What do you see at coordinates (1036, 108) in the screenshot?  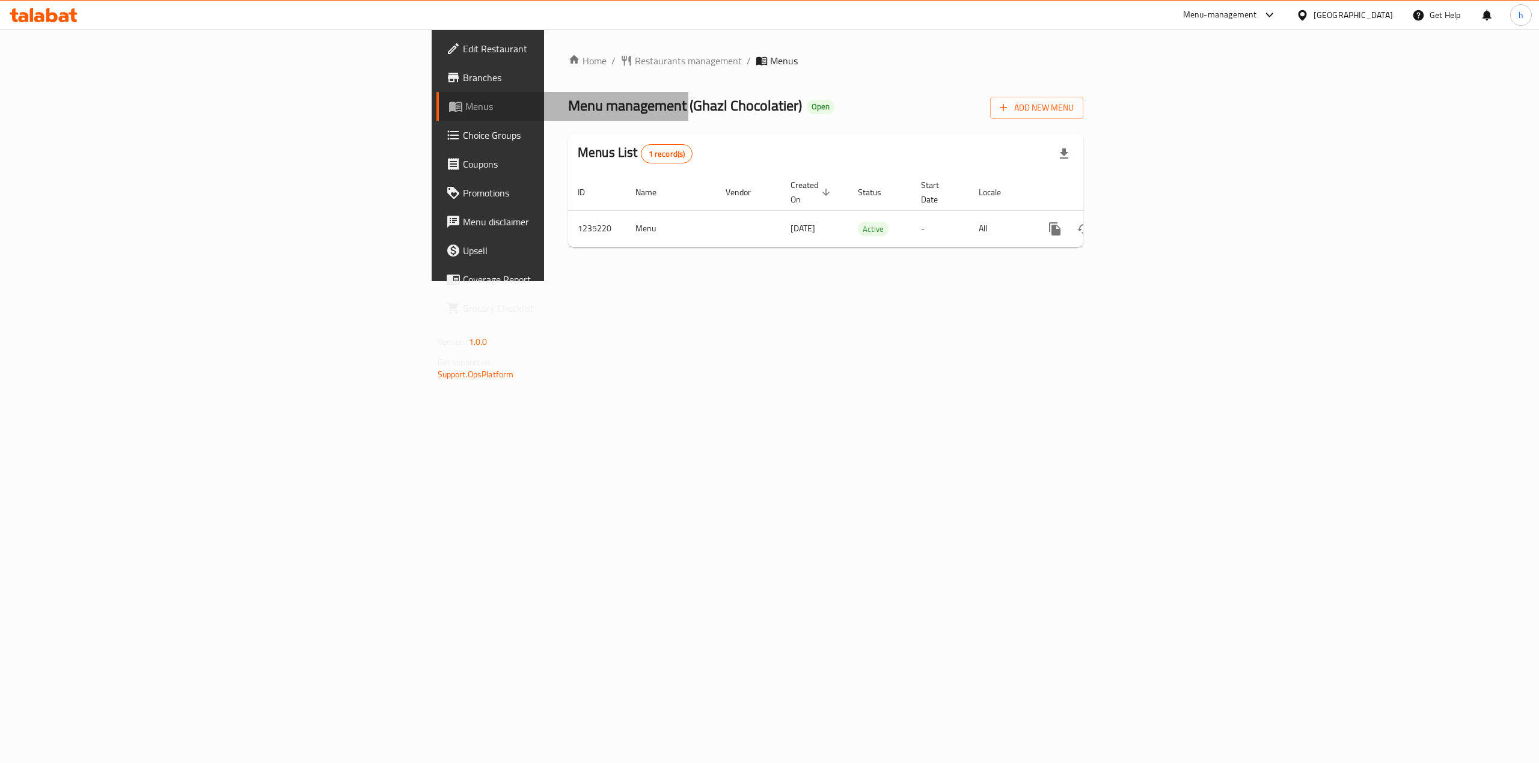 I see `span: Add New Menu` at bounding box center [1036, 108].